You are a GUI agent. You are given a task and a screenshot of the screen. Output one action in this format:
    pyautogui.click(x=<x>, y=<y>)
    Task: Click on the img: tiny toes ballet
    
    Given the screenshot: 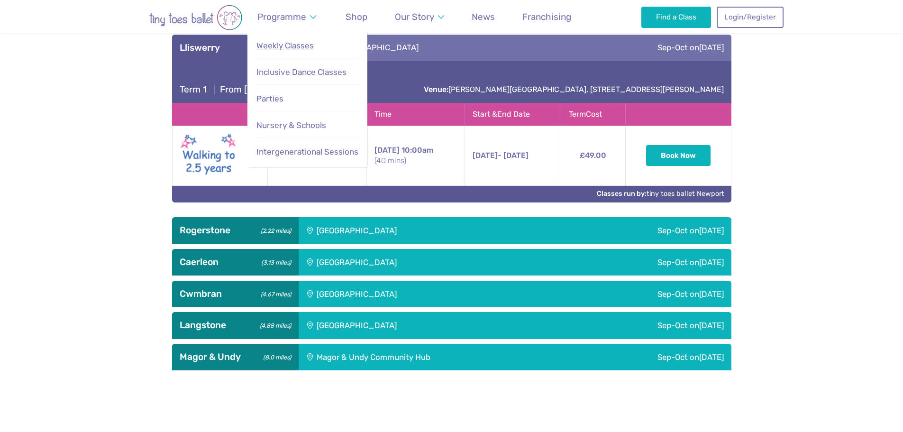 What is the action you would take?
    pyautogui.click(x=196, y=18)
    